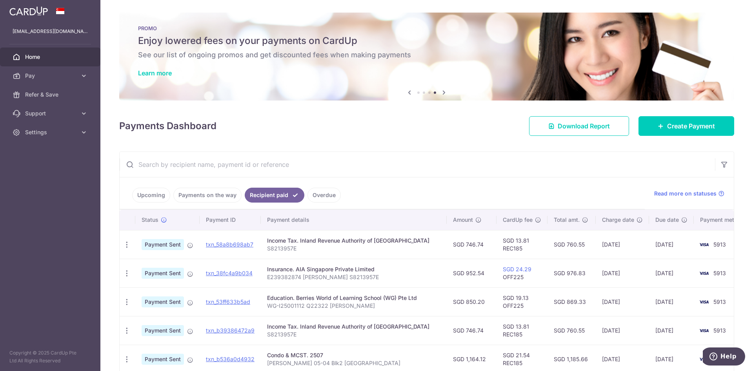 This screenshot has width=753, height=371. Describe the element at coordinates (691, 126) in the screenshot. I see `span: Create Payment` at that location.